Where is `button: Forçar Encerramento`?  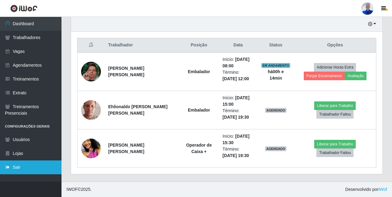 button: Forçar Encerramento is located at coordinates (324, 76).